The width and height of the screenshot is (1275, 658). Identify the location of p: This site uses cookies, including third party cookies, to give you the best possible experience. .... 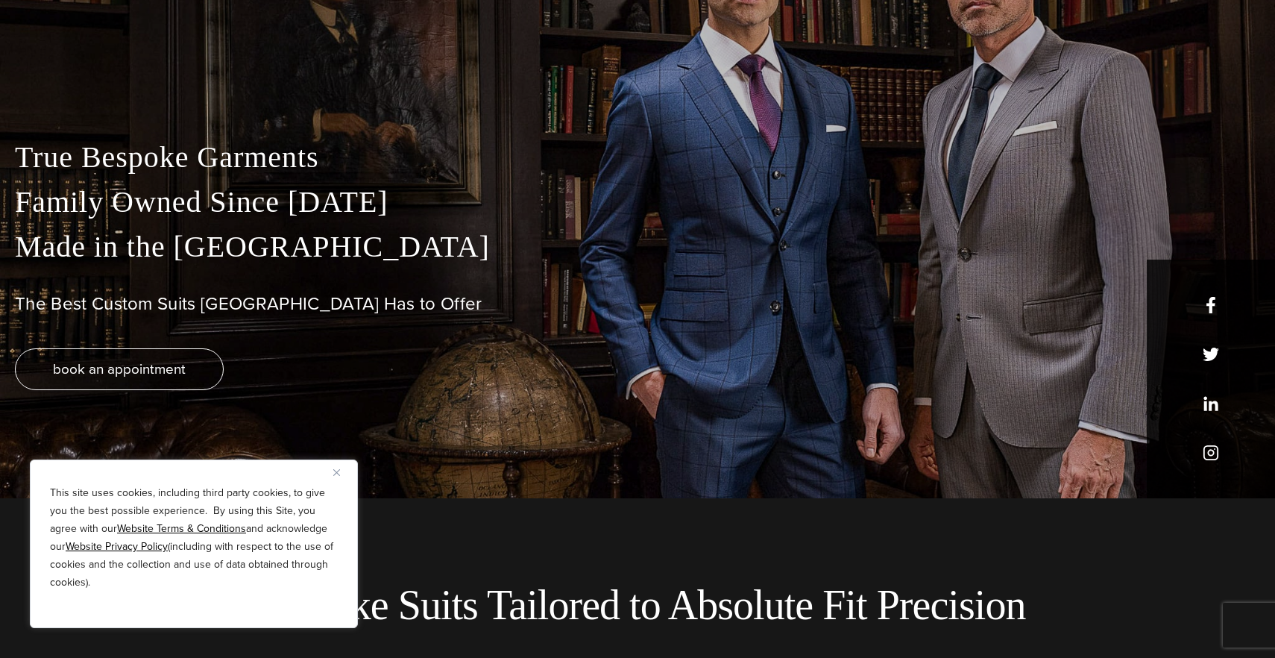
(194, 538).